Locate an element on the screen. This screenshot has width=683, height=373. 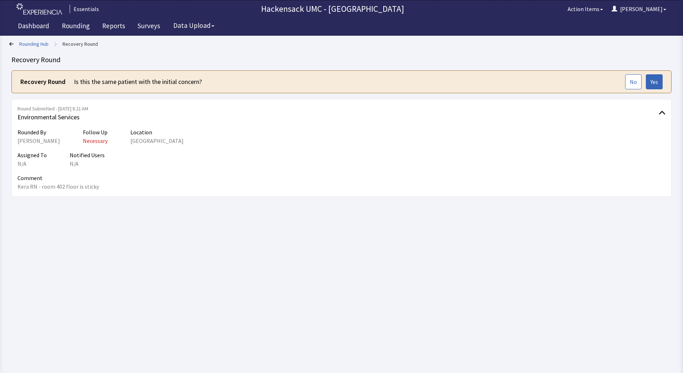
a: Surveys is located at coordinates (149, 27).